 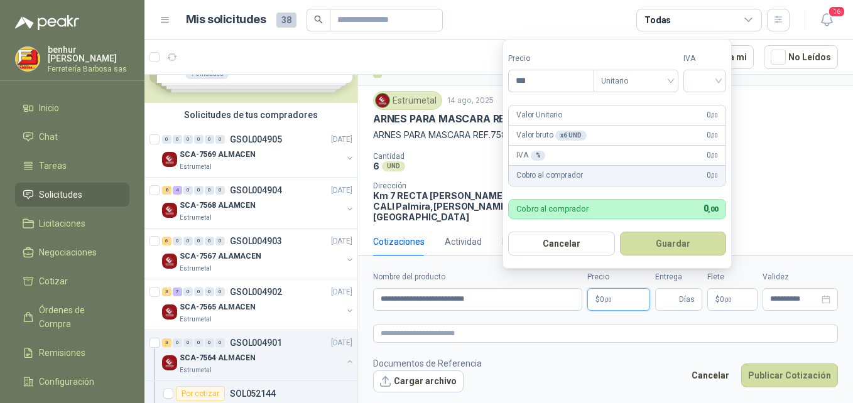 I want to click on p: Cantidad, so click(x=454, y=156).